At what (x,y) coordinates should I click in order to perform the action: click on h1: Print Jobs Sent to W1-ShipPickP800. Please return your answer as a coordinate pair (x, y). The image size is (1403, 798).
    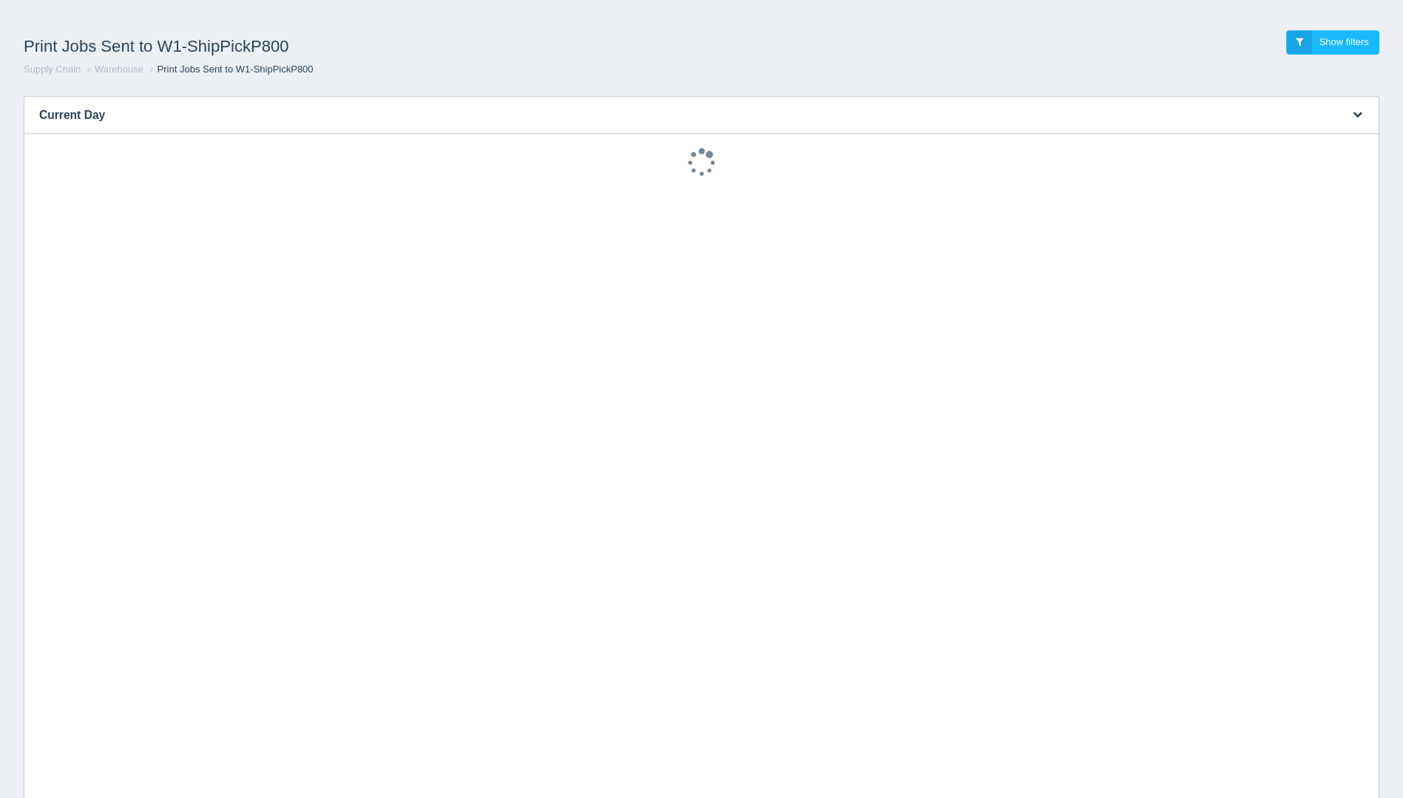
    Looking at the image, I should click on (362, 47).